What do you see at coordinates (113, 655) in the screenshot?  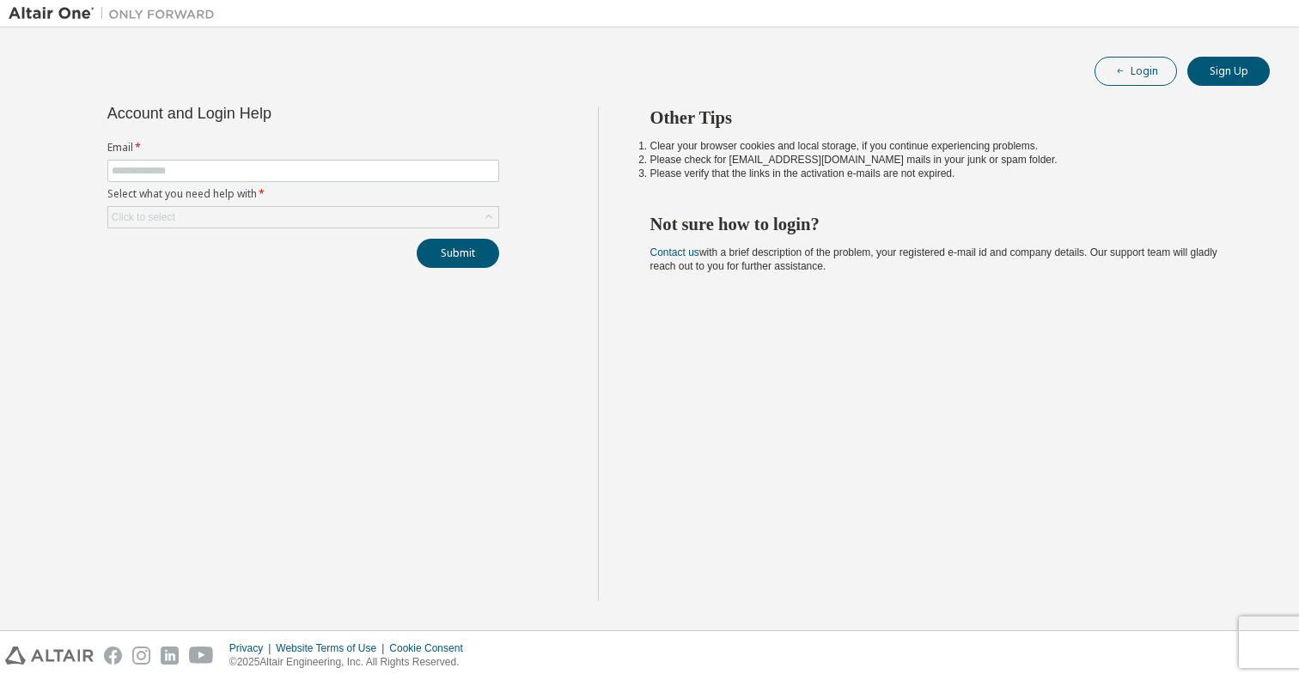 I see `img: facebook.svg` at bounding box center [113, 655].